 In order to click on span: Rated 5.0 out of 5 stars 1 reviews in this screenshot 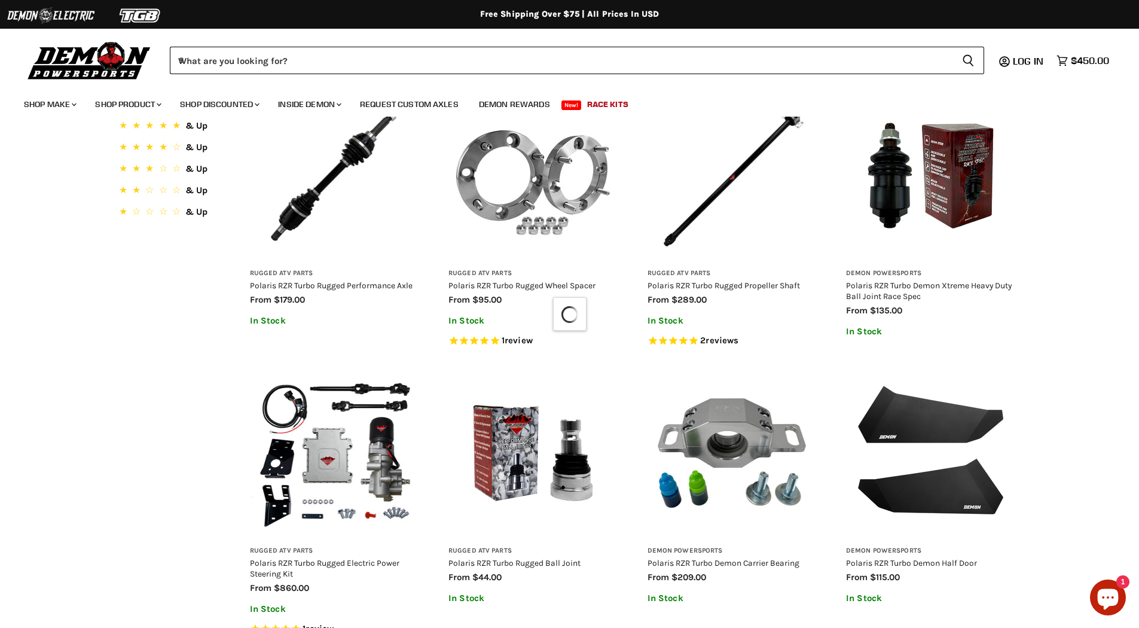, I will do `click(533, 341)`.